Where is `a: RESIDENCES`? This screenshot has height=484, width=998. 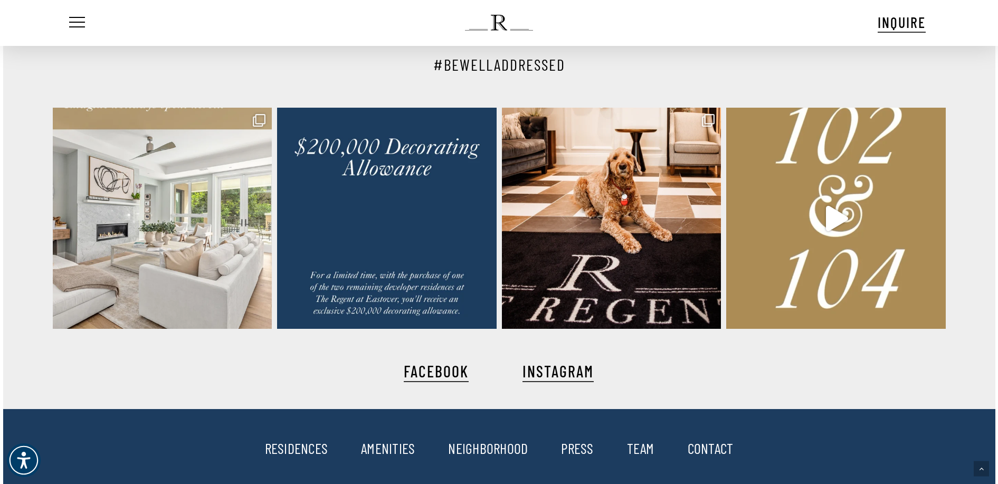
a: RESIDENCES is located at coordinates (296, 448).